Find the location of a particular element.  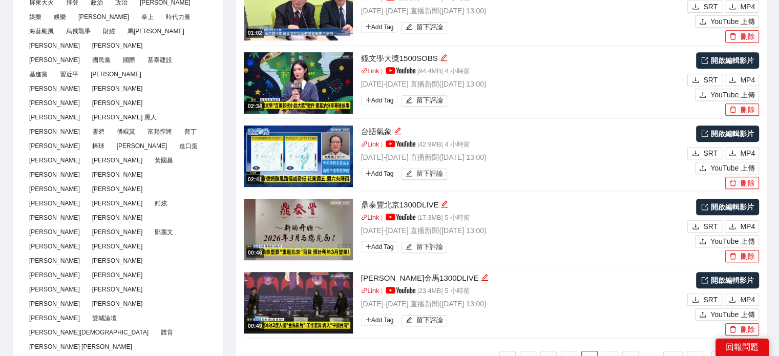

div: 00:46 is located at coordinates (255, 253).